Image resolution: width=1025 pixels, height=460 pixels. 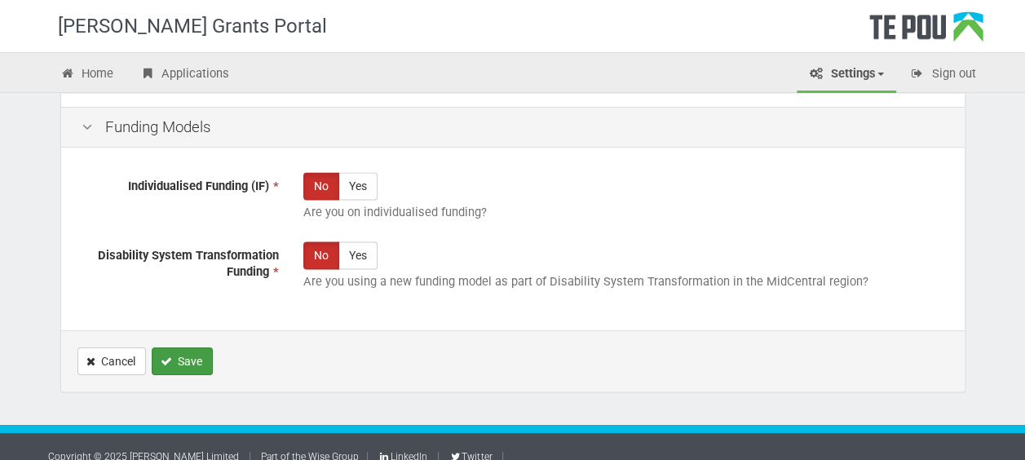 What do you see at coordinates (846, 75) in the screenshot?
I see `a: Settings` at bounding box center [846, 75].